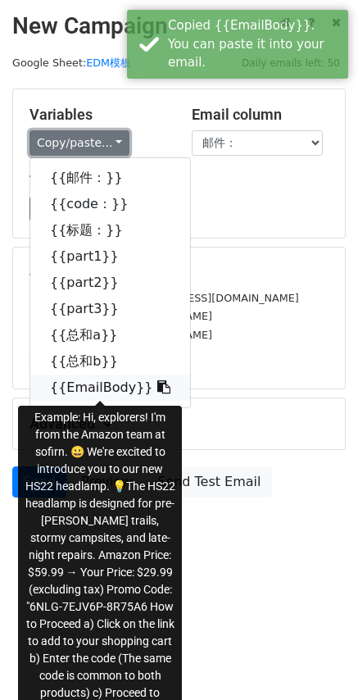 The height and width of the screenshot is (700, 358). Describe the element at coordinates (179, 26) in the screenshot. I see `h2: New Campaign` at that location.